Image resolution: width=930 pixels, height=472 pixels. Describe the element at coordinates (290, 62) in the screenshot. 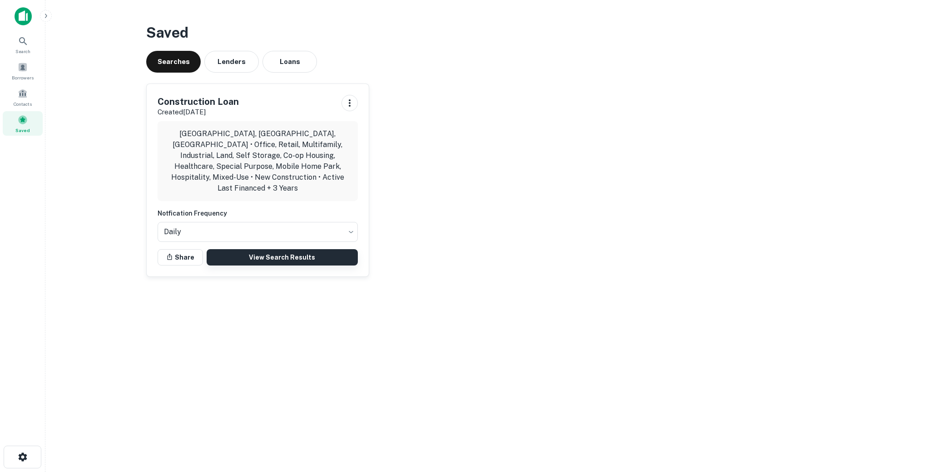

I see `button: Loans` at that location.